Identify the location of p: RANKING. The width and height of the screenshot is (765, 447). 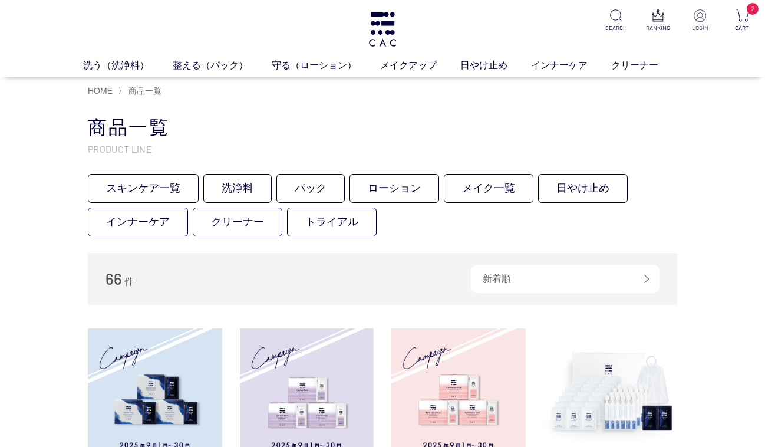
(658, 28).